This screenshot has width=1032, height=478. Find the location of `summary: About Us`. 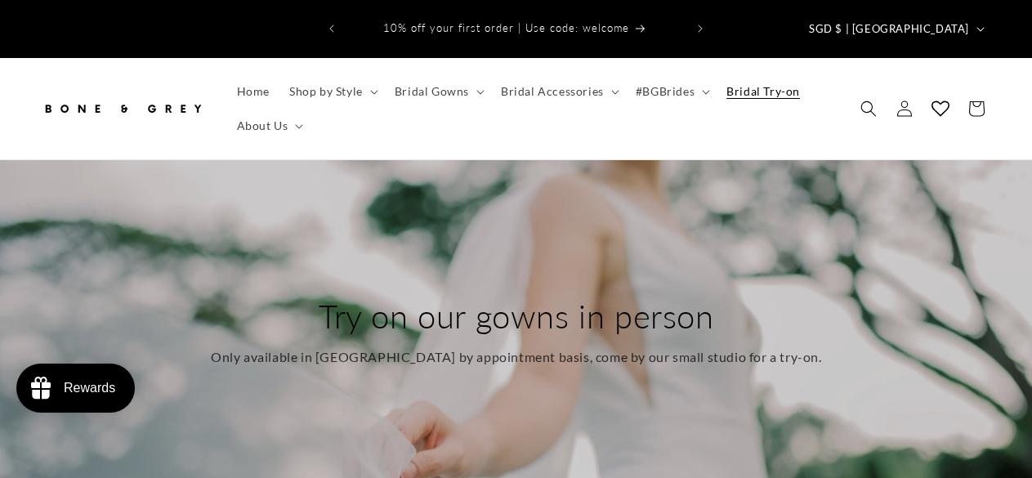

summary: About Us is located at coordinates (269, 126).